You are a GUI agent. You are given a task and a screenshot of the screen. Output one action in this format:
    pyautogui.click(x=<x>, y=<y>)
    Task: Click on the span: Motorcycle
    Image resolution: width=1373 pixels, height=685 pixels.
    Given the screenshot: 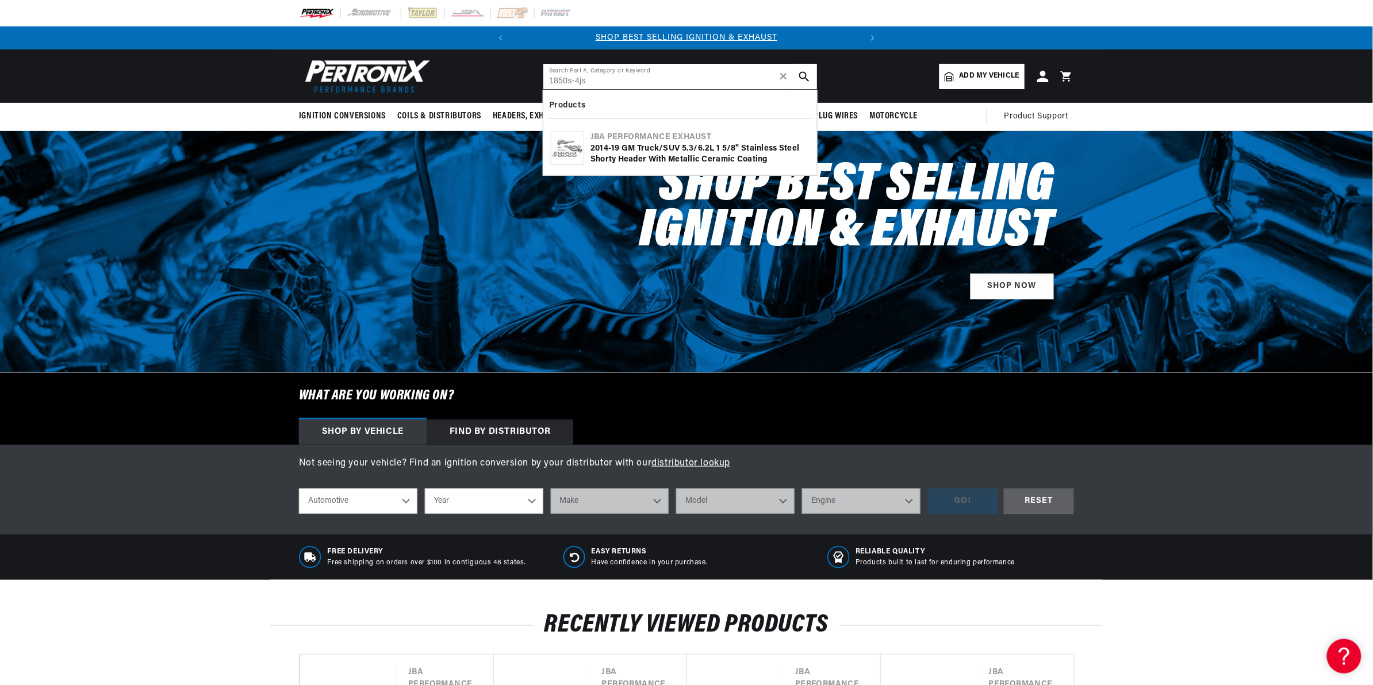 What is the action you would take?
    pyautogui.click(x=893, y=116)
    